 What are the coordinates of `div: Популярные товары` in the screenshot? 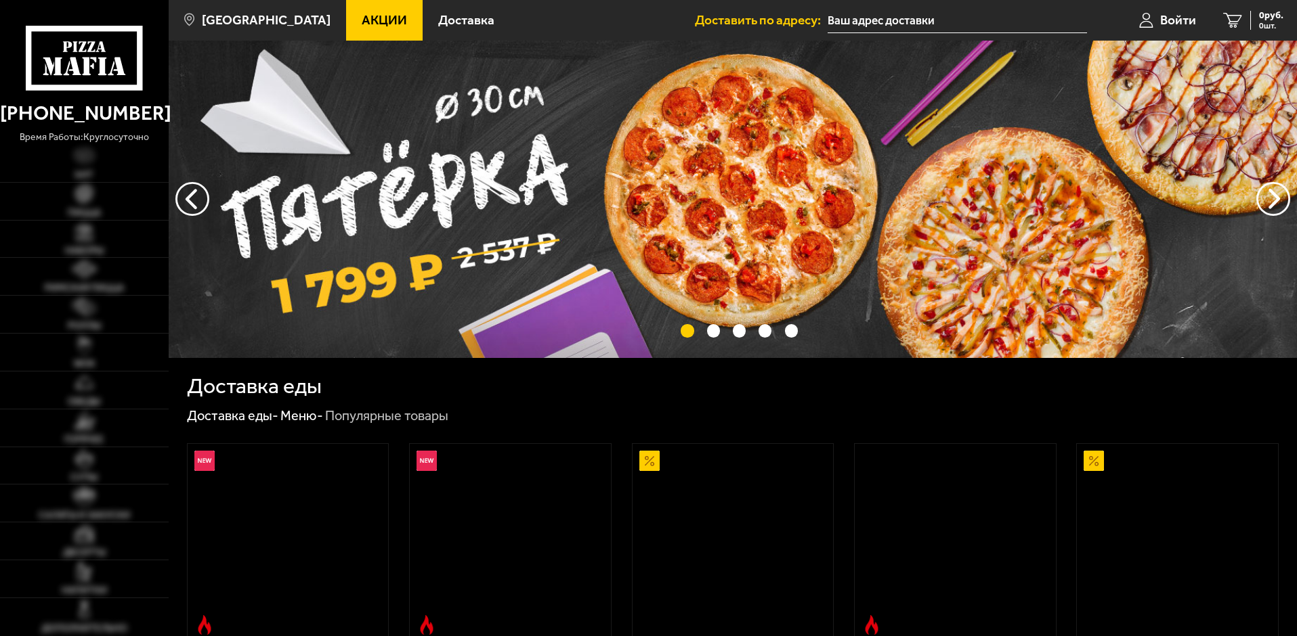 It's located at (387, 416).